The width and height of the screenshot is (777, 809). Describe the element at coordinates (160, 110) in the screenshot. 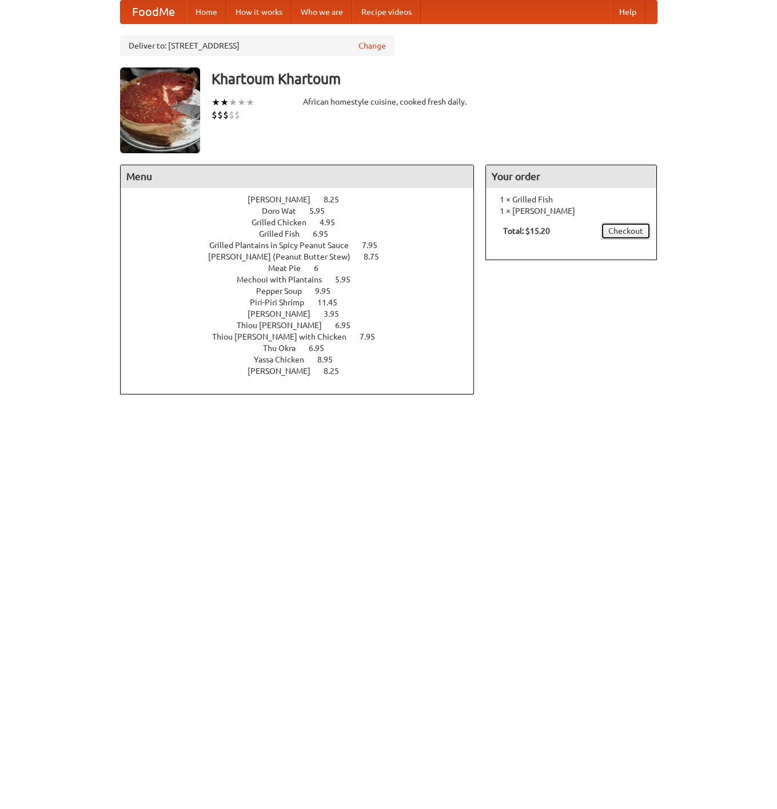

I see `img: angular.jpg` at that location.